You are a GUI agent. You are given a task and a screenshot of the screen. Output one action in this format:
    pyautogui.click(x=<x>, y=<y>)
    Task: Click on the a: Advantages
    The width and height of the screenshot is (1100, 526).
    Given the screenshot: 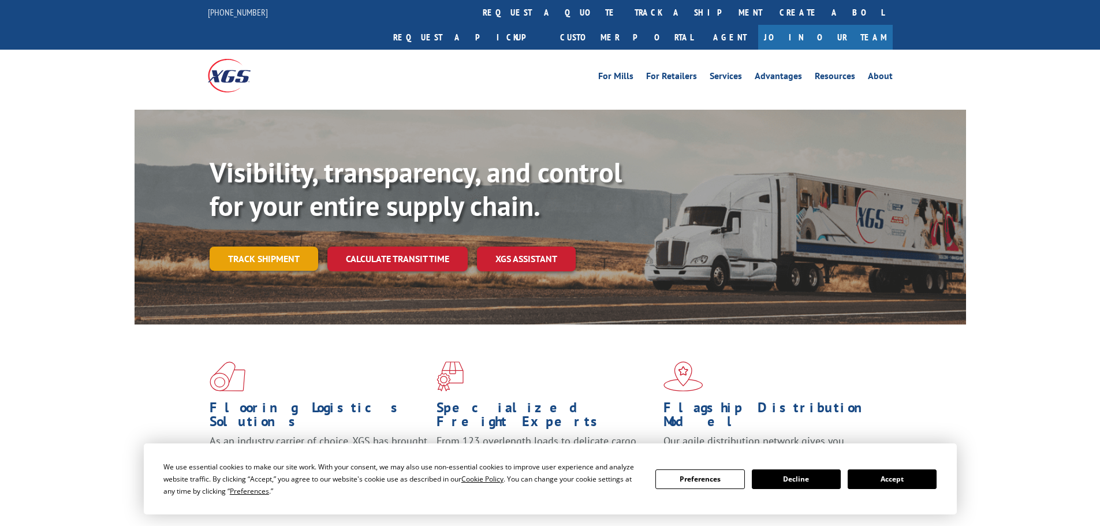 What is the action you would take?
    pyautogui.click(x=778, y=78)
    